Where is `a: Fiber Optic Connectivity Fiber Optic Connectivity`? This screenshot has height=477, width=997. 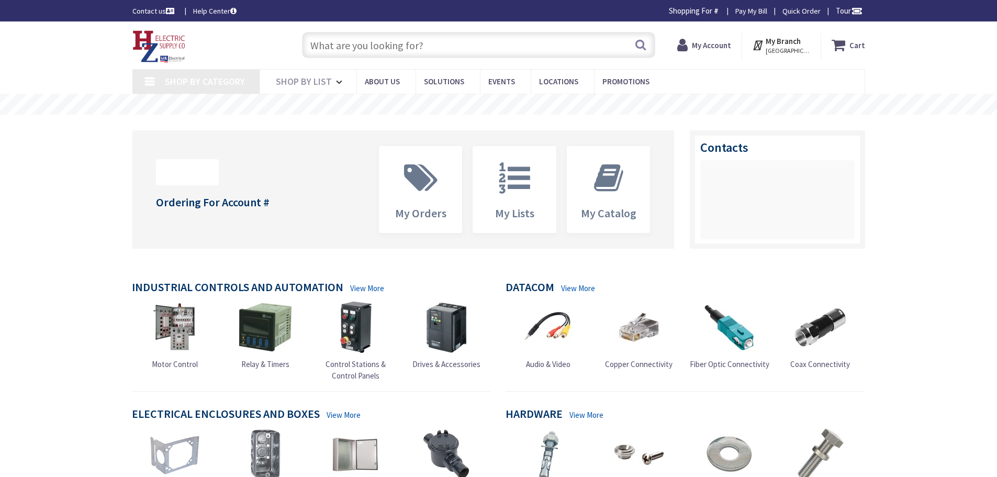
a: Fiber Optic Connectivity Fiber Optic Connectivity is located at coordinates (730, 335).